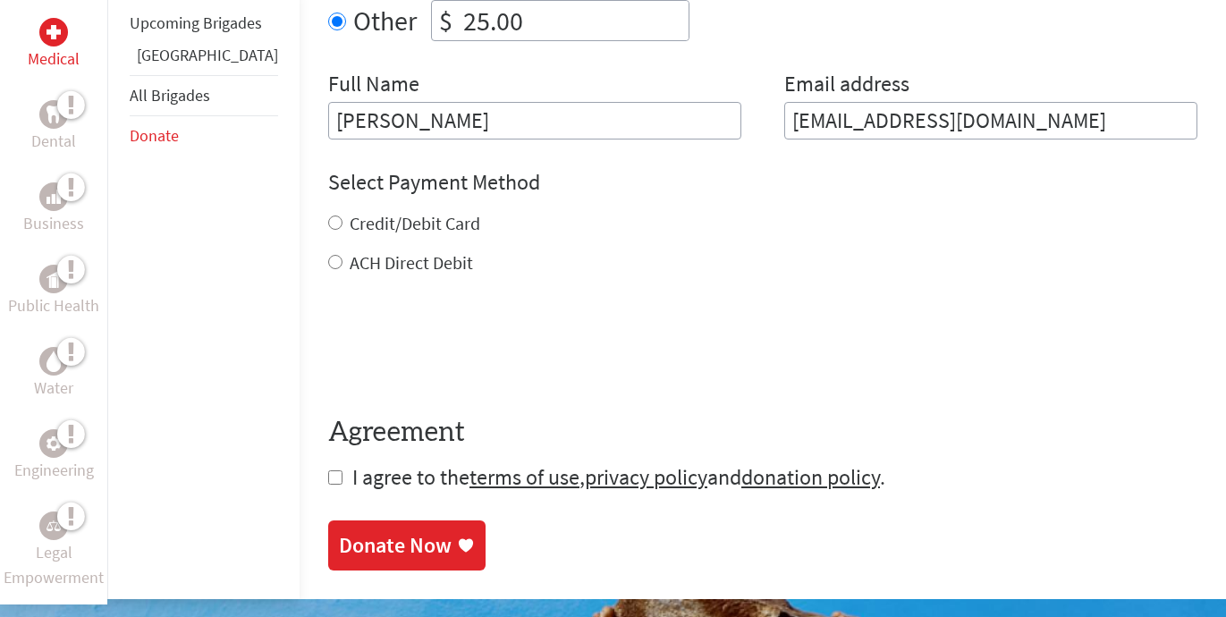 This screenshot has height=617, width=1226. I want to click on div: Public Health, so click(54, 279).